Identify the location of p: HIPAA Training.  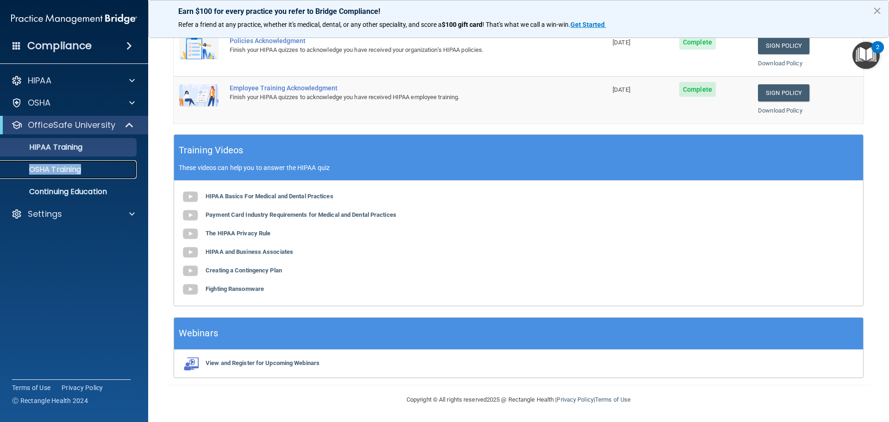
(44, 147).